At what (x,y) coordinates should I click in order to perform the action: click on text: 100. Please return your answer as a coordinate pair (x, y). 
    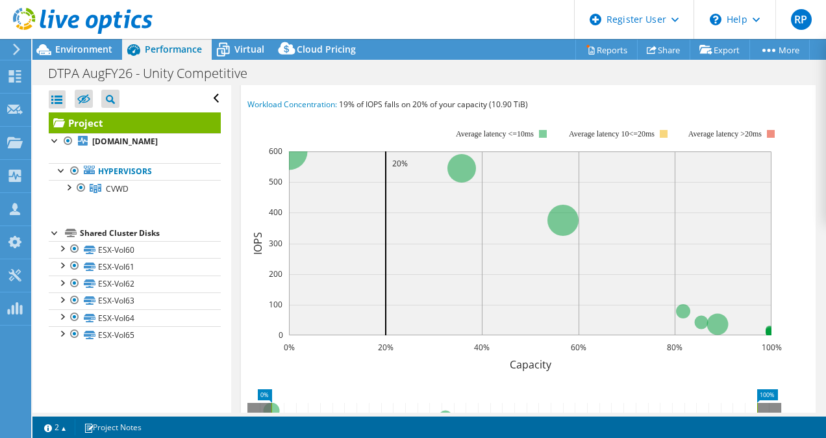
    Looking at the image, I should click on (275, 304).